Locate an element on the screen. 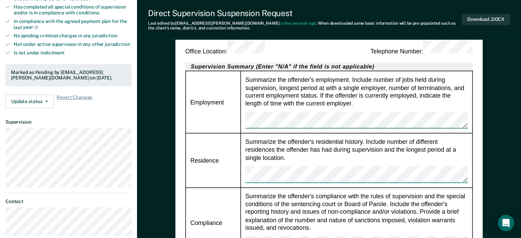  span: indictment is located at coordinates (52, 53).